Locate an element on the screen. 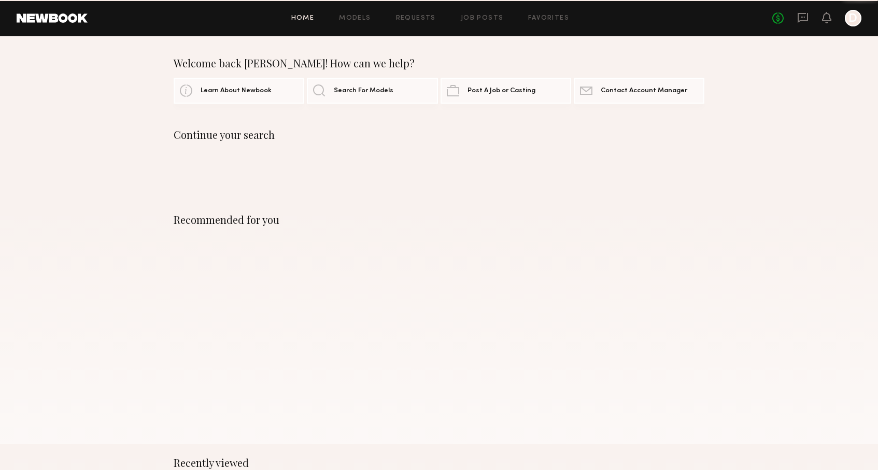  a: D is located at coordinates (853, 18).